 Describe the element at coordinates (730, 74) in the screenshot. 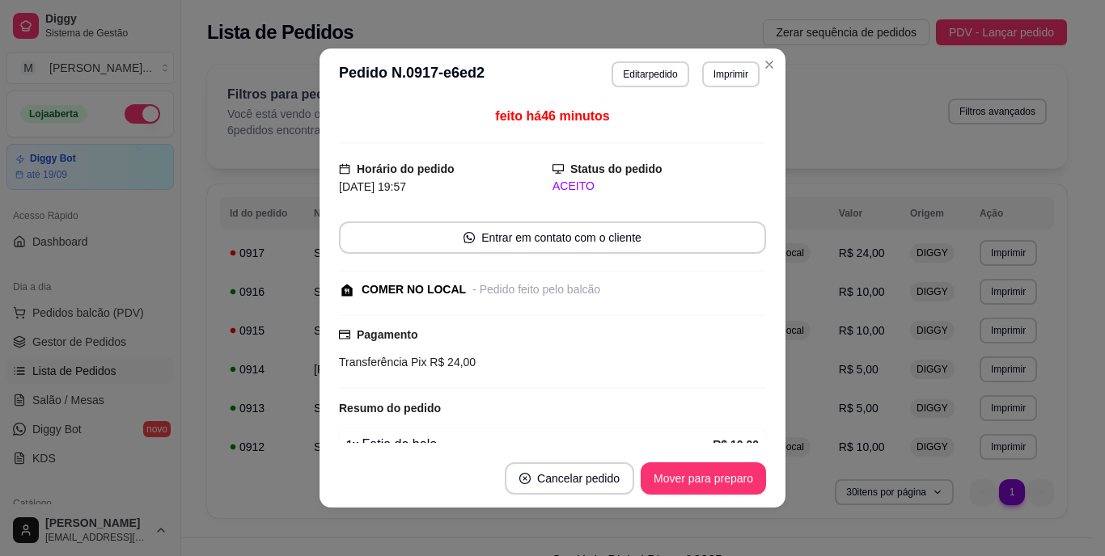

I see `button: Imprimir` at that location.